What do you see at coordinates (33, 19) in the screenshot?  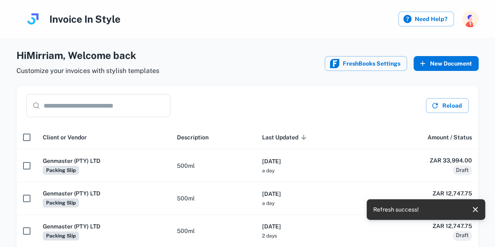 I see `img: logo.svg` at bounding box center [33, 19].